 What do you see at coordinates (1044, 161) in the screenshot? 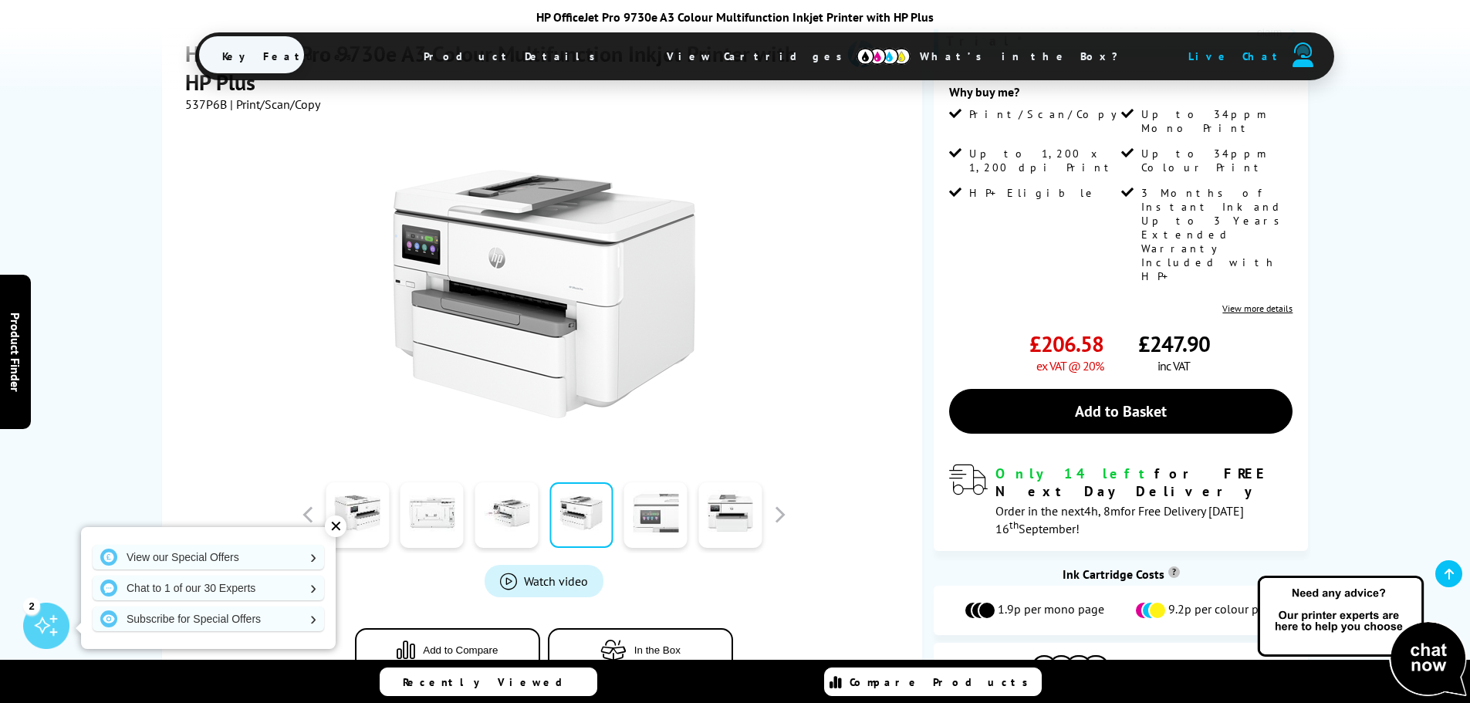
I see `span: Up to 1,200 x 1,200 dpi Print` at bounding box center [1044, 161].